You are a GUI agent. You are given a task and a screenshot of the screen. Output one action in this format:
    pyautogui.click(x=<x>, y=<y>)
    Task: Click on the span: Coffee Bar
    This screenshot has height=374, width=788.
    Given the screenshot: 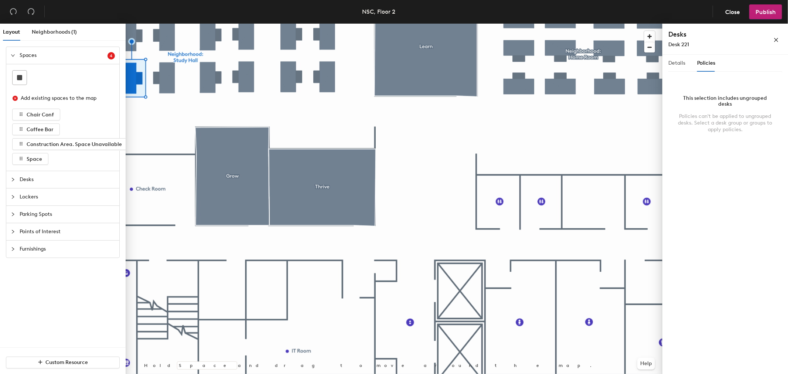 What is the action you would take?
    pyautogui.click(x=40, y=129)
    